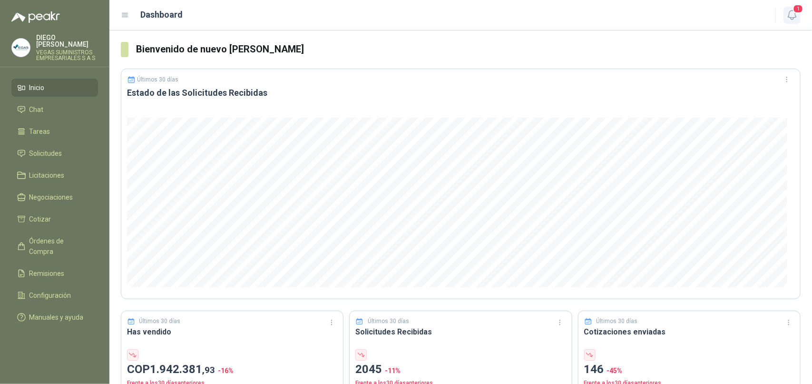  I want to click on a: Configuración, so click(55, 295).